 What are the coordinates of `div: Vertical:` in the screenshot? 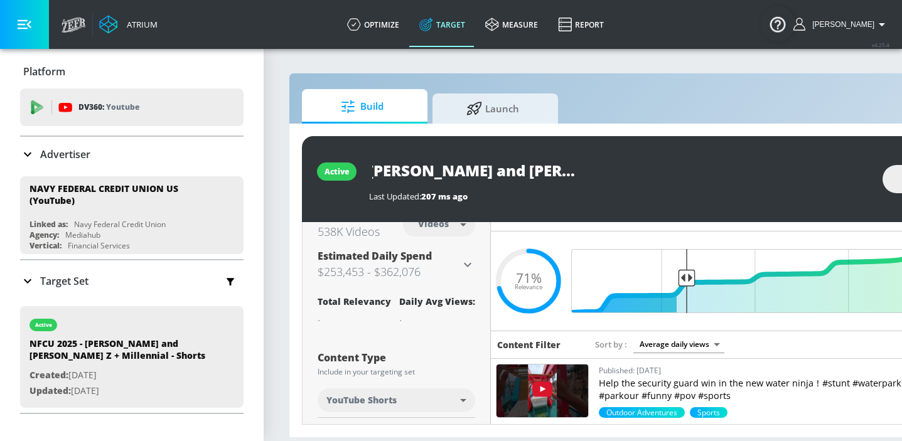 It's located at (45, 245).